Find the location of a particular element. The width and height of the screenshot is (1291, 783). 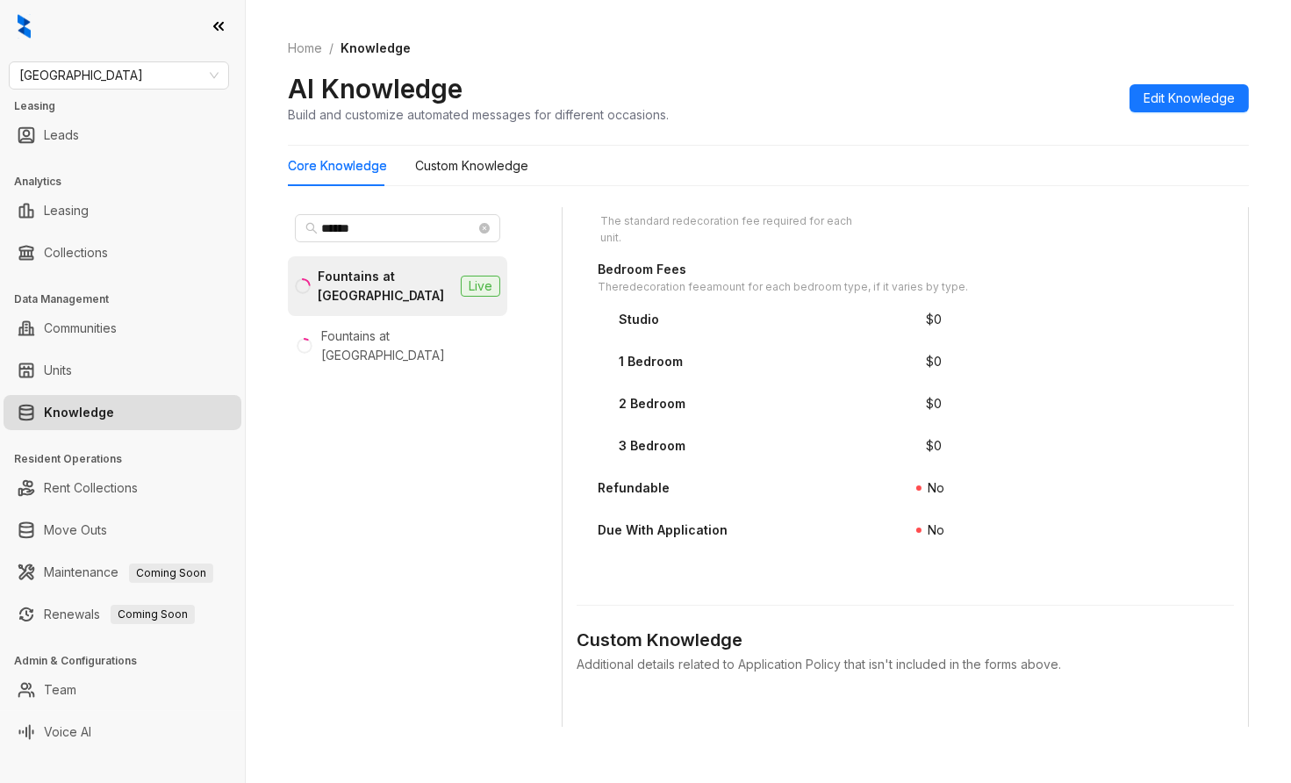

div: Core Knowledge is located at coordinates (337, 166).